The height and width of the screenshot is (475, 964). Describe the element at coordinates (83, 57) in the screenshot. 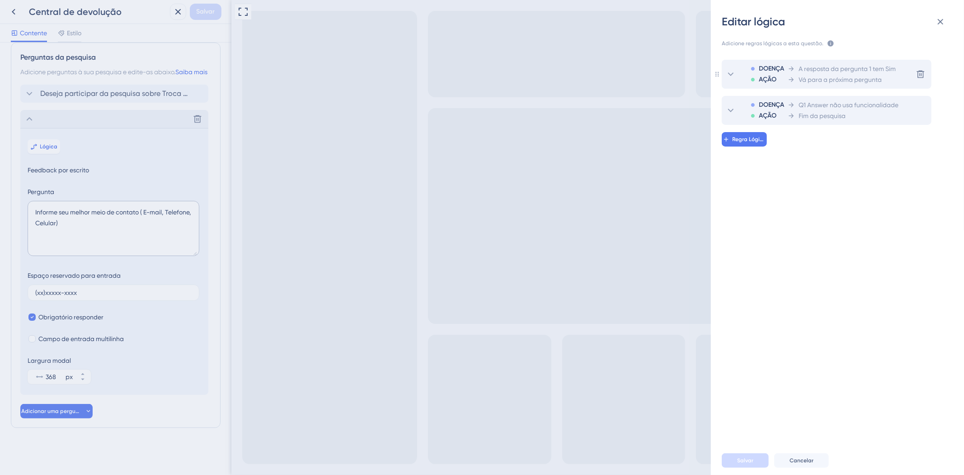

I see `input: (xx)xxxxx-xxxx` at that location.